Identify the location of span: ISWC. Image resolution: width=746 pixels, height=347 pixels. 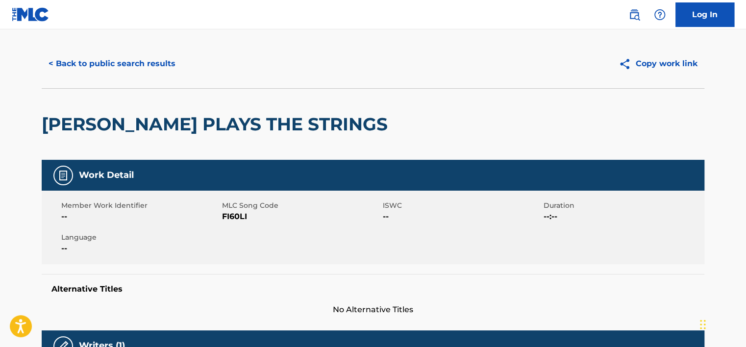
(462, 205).